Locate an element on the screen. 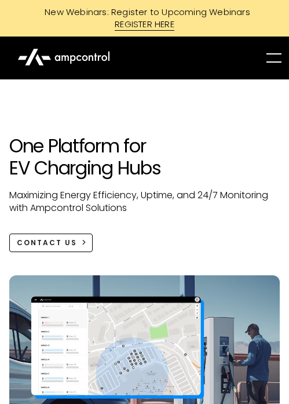 The width and height of the screenshot is (289, 404). p: Maximizing Energy Efficiency, Uptime, and 24/7 Monitoring with Ampcontrol Solutions is located at coordinates (144, 202).